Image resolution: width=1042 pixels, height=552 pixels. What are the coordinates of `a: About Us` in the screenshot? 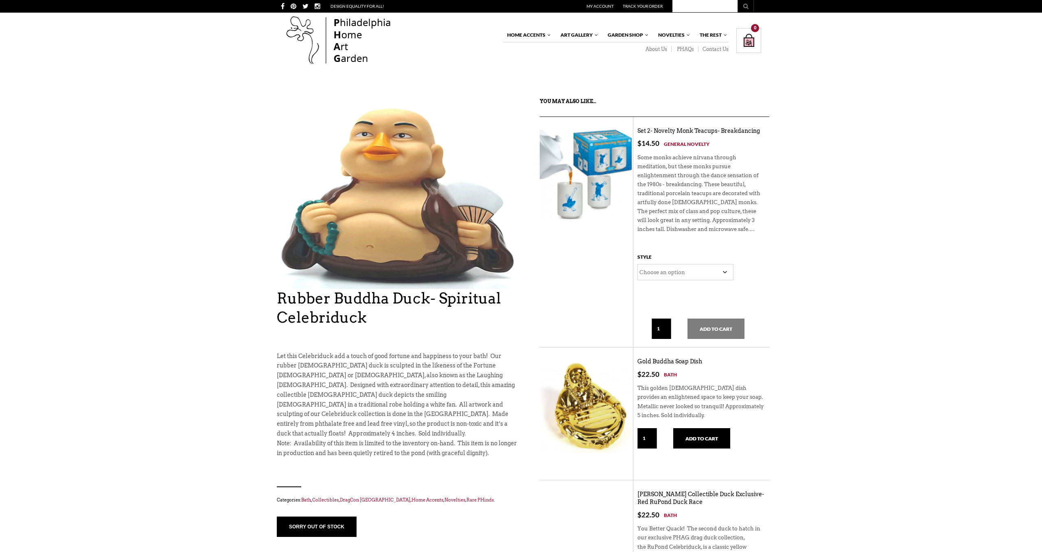 It's located at (656, 49).